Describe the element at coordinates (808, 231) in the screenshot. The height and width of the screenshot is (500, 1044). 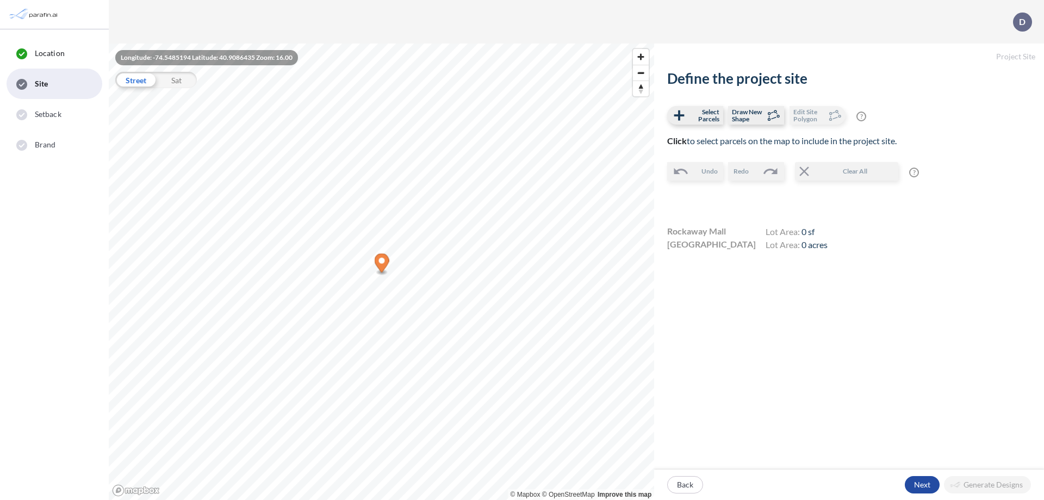
I see `span: 0 sf` at that location.